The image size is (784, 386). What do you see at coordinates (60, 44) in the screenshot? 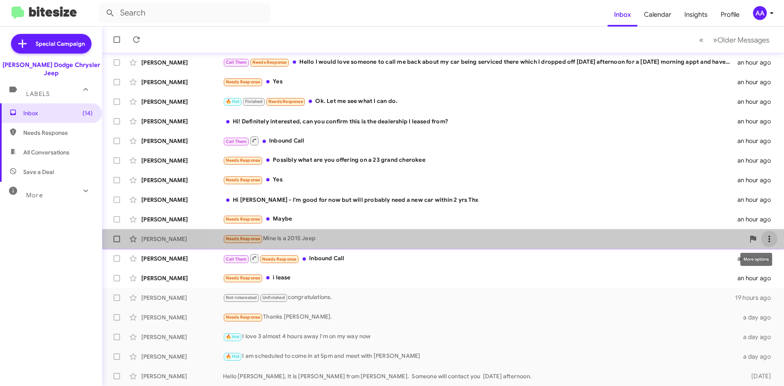
I see `span: Special Campaign` at bounding box center [60, 44].